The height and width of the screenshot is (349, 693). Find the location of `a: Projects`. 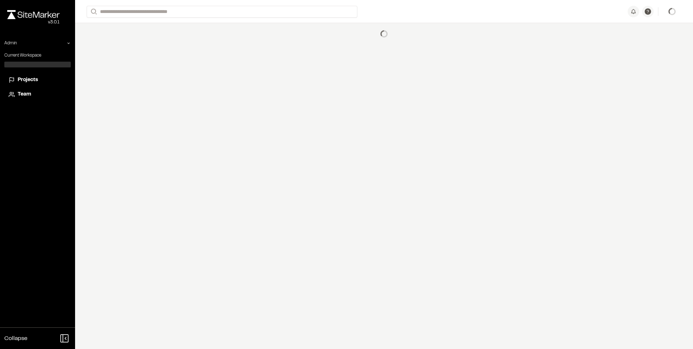

a: Projects is located at coordinates (38, 80).